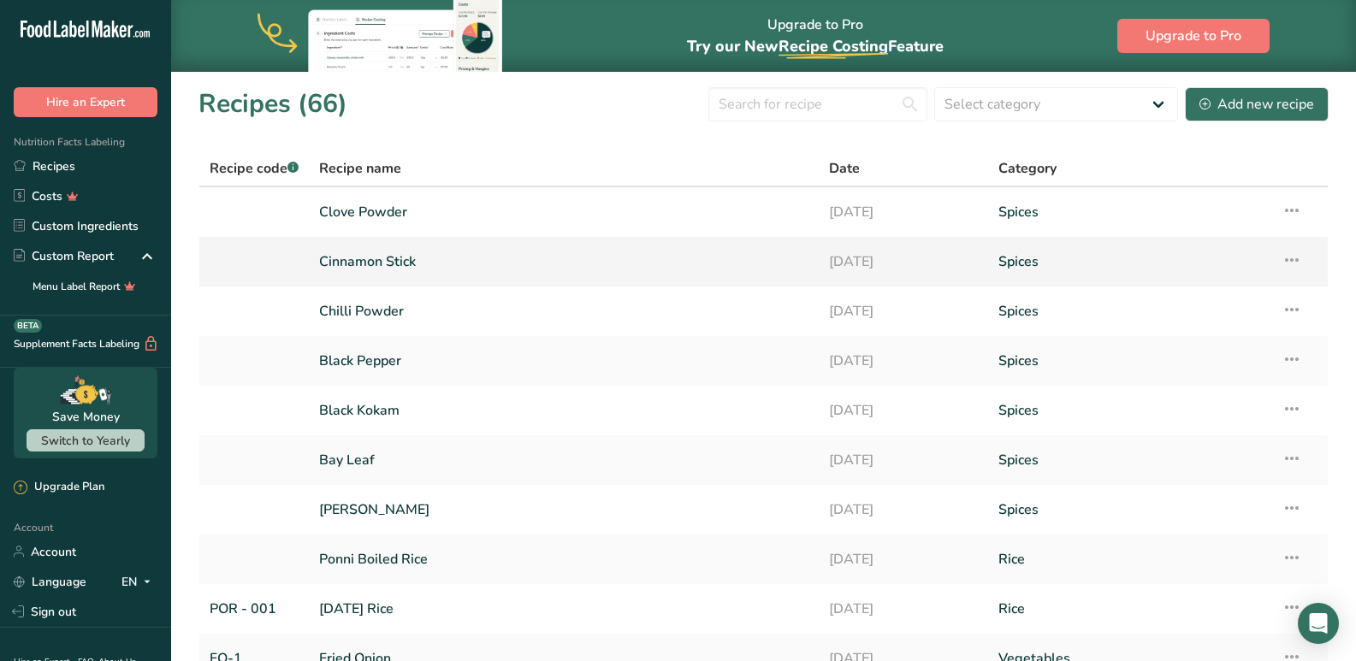  I want to click on input: Search for recipe, so click(818, 104).